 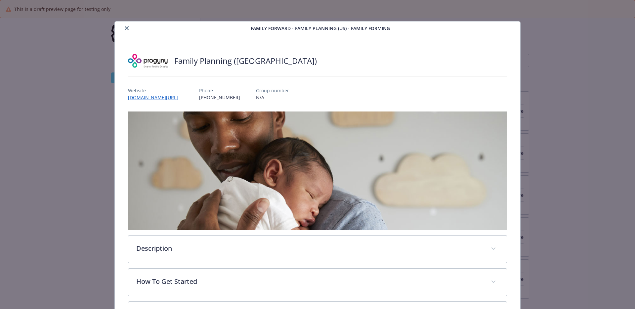 I want to click on p: How To Get Started, so click(x=310, y=281).